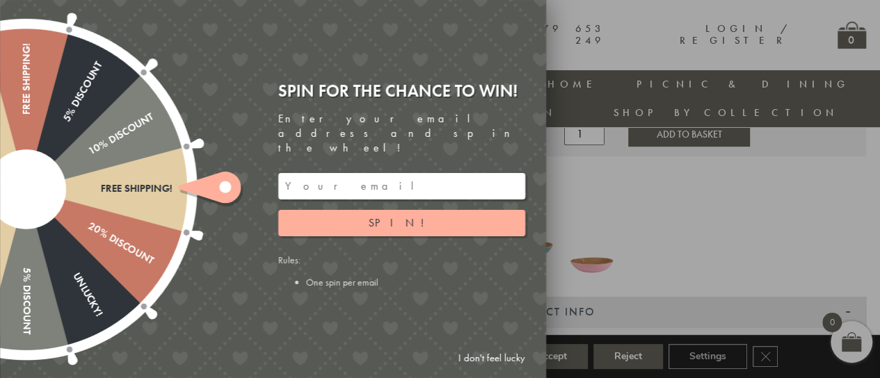  I want to click on div: Unlucky!, so click(63, 252).